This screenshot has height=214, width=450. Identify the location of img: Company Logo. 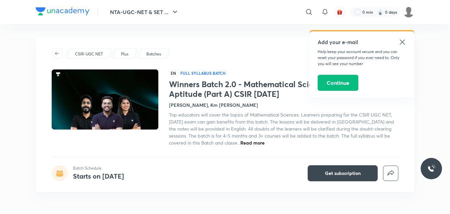
(62, 11).